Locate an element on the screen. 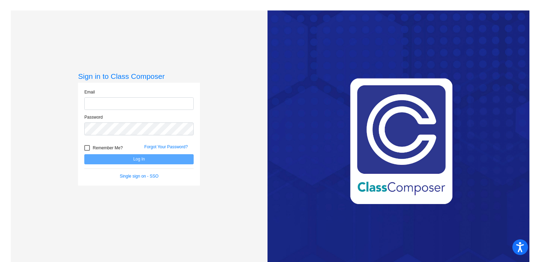  span: Remember Me? is located at coordinates (108, 148).